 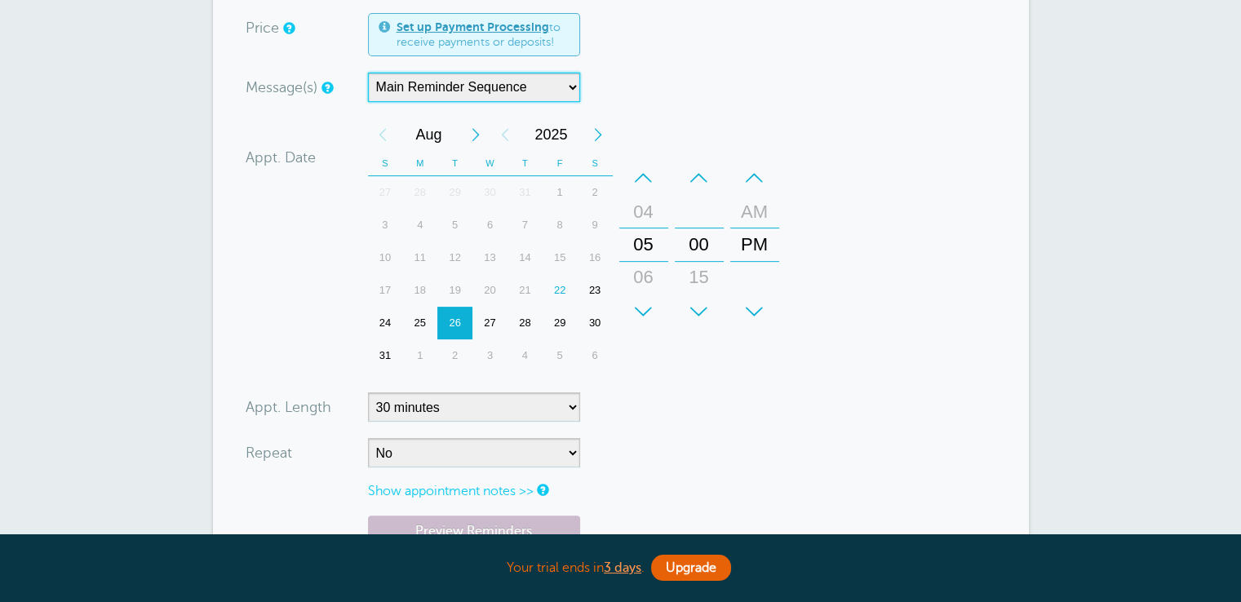 I want to click on div: Sunday, August 3, so click(x=385, y=225).